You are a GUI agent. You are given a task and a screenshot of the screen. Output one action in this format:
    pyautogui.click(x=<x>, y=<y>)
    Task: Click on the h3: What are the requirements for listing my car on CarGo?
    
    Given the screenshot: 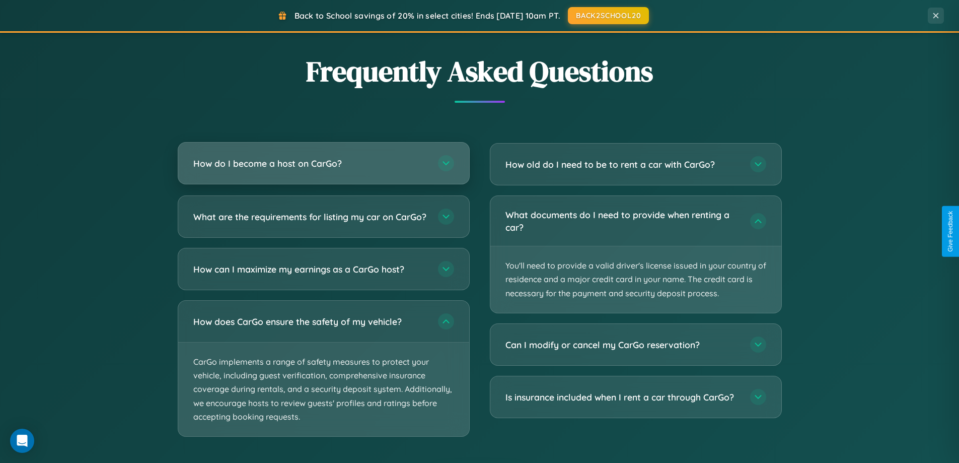 What is the action you would take?
    pyautogui.click(x=311, y=216)
    